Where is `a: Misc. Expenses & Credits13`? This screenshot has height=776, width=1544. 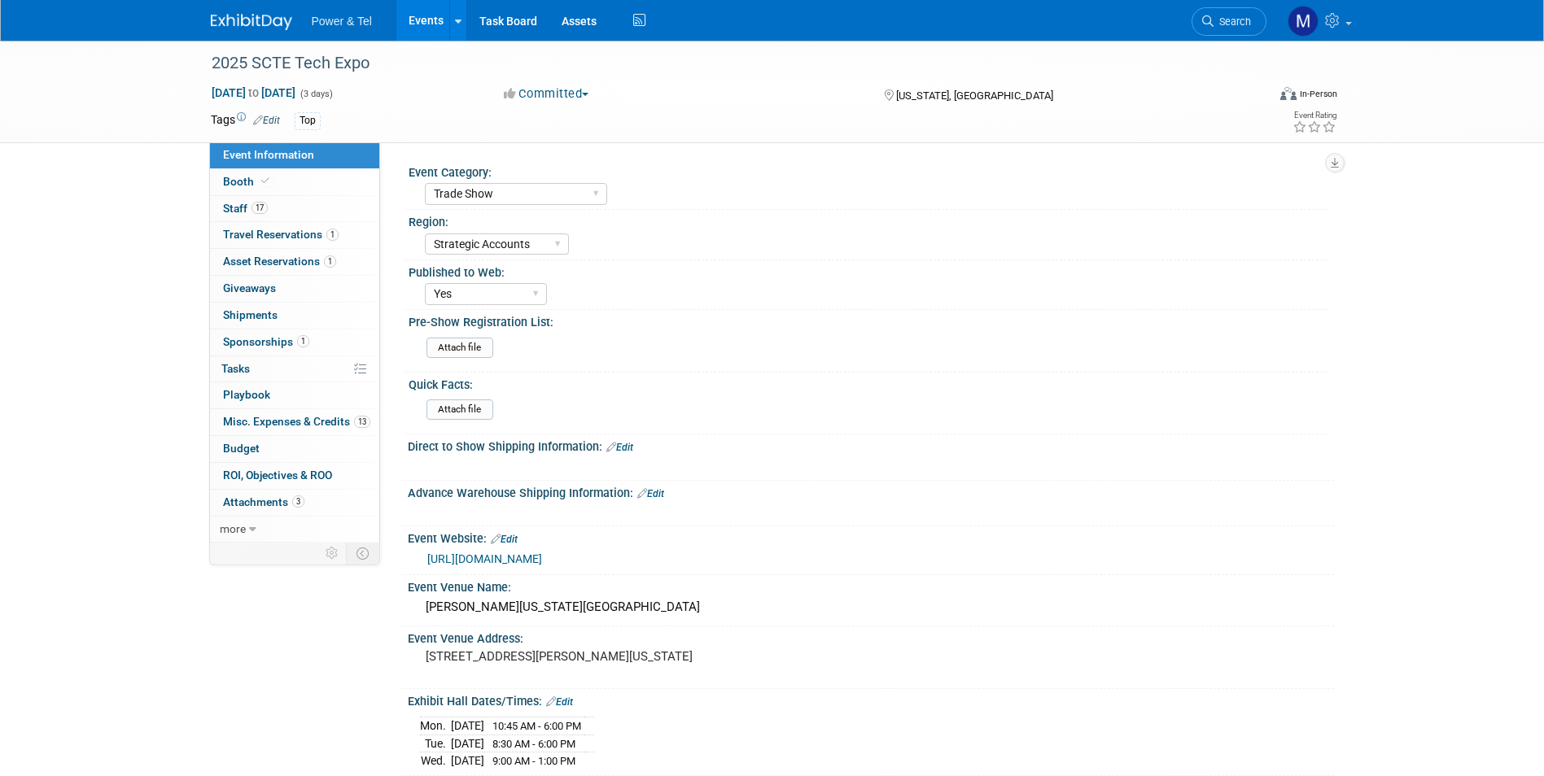
a: Misc. Expenses & Credits13 is located at coordinates (295, 422).